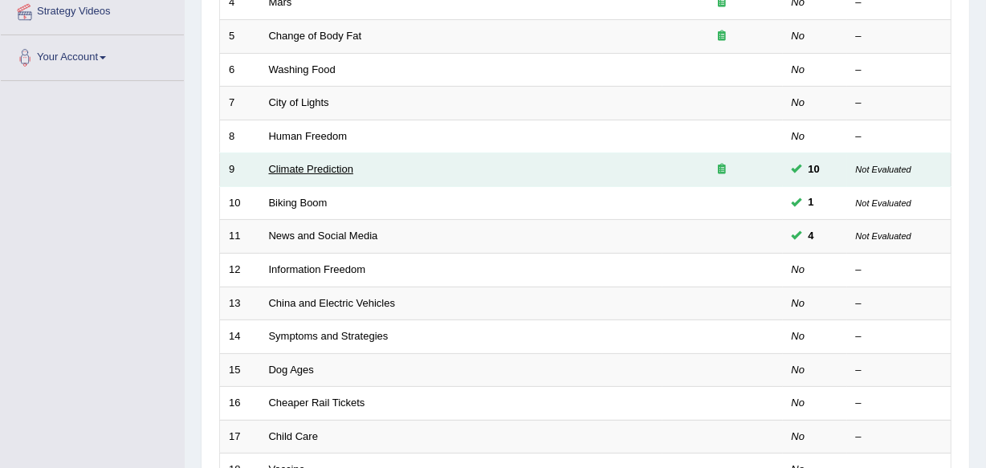 The image size is (986, 468). I want to click on a: Climate Prediction, so click(312, 169).